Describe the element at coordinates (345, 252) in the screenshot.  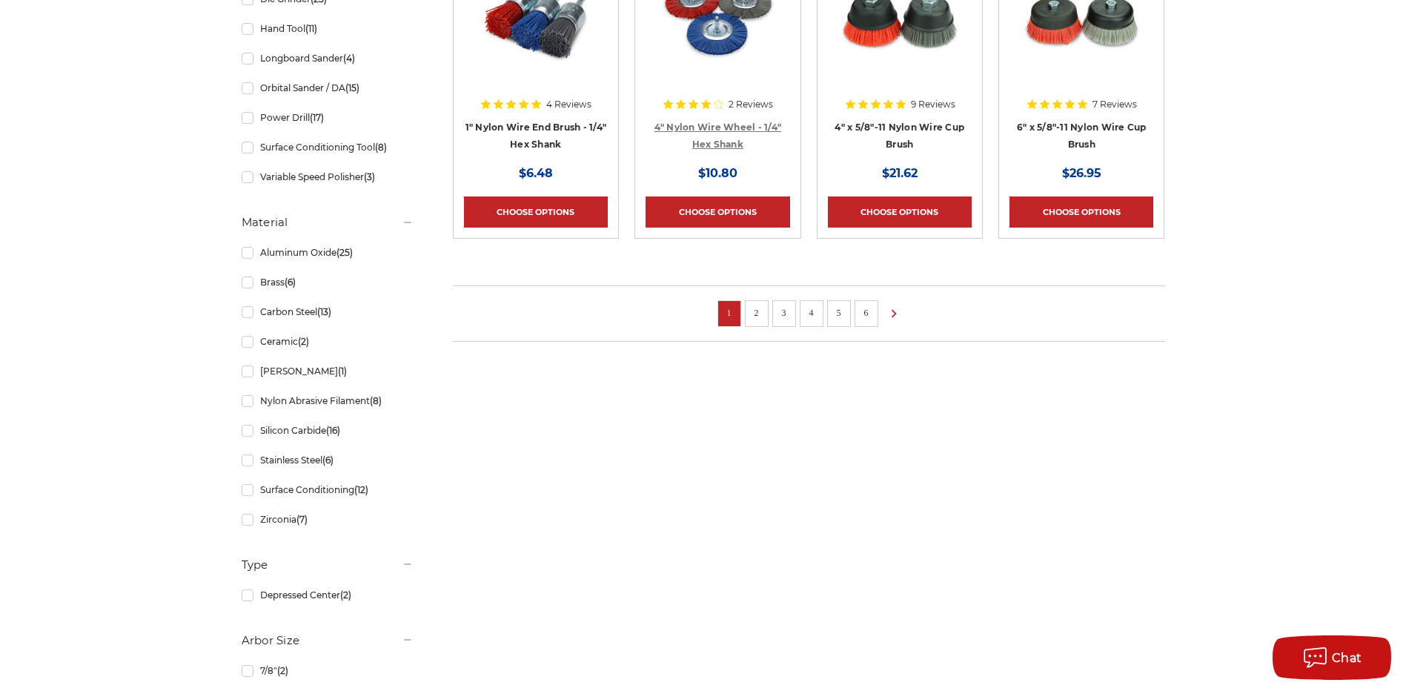
I see `span: (25)` at that location.